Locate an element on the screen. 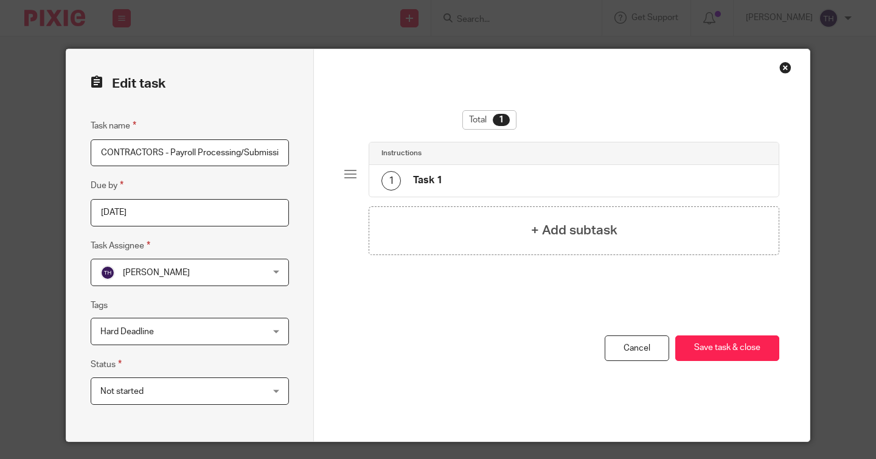  img: svg%3E is located at coordinates (108, 272).